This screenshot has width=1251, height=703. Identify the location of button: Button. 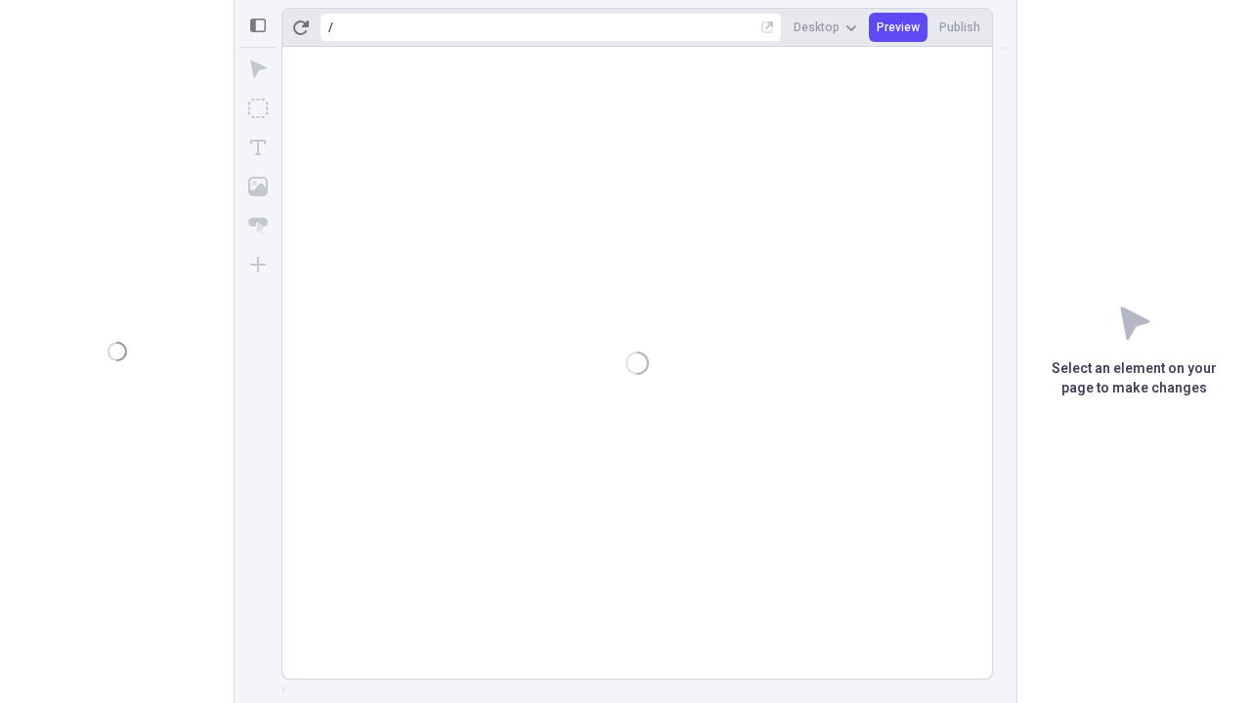
(258, 226).